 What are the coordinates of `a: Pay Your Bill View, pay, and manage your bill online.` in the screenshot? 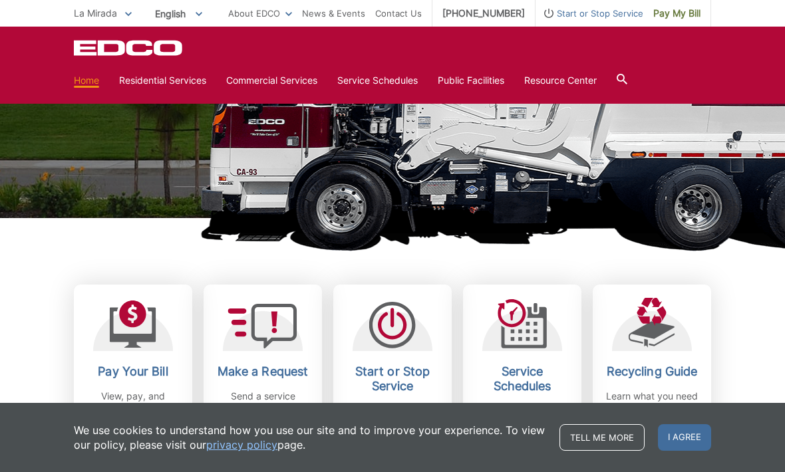 It's located at (133, 372).